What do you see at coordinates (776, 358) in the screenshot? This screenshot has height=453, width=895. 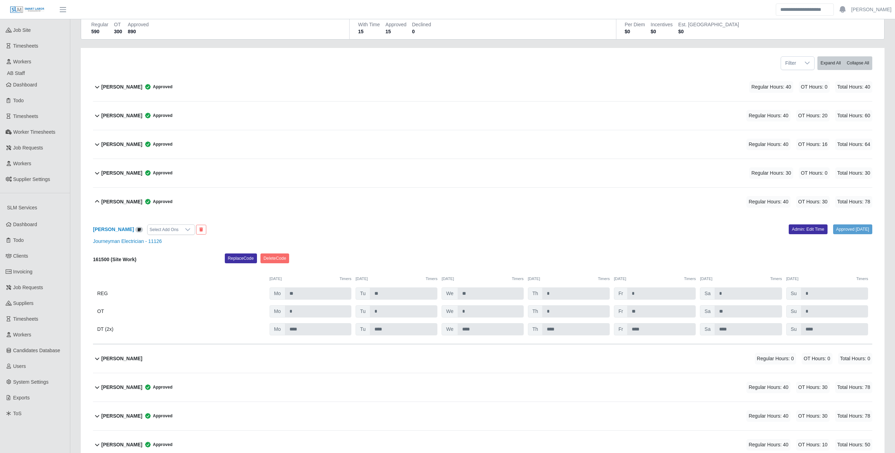 I see `span: Regular Hours: 0` at bounding box center [776, 358].